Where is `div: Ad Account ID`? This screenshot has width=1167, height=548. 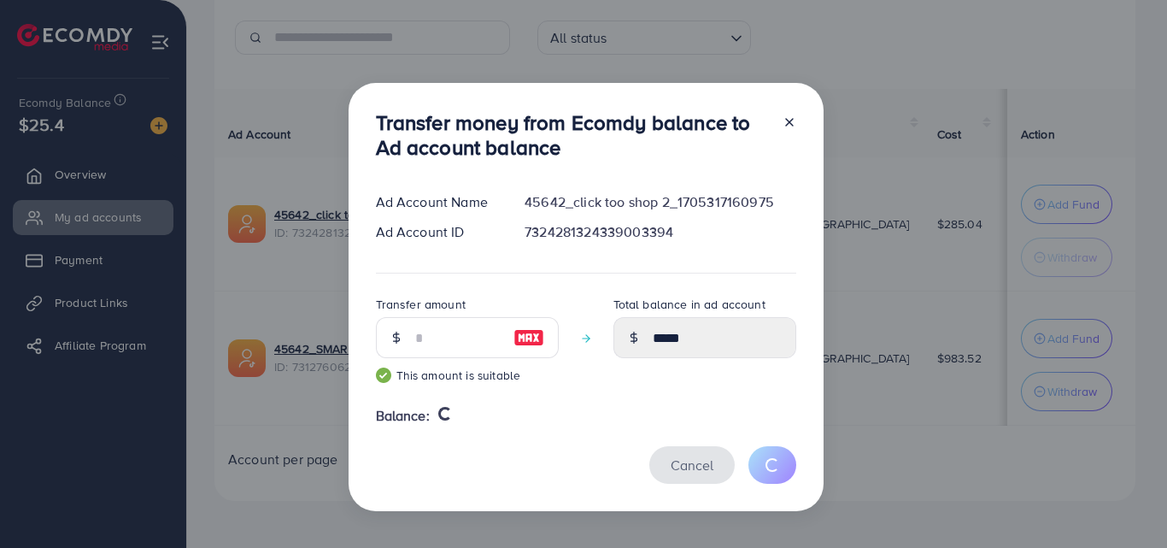
div: Ad Account ID is located at coordinates (437, 232).